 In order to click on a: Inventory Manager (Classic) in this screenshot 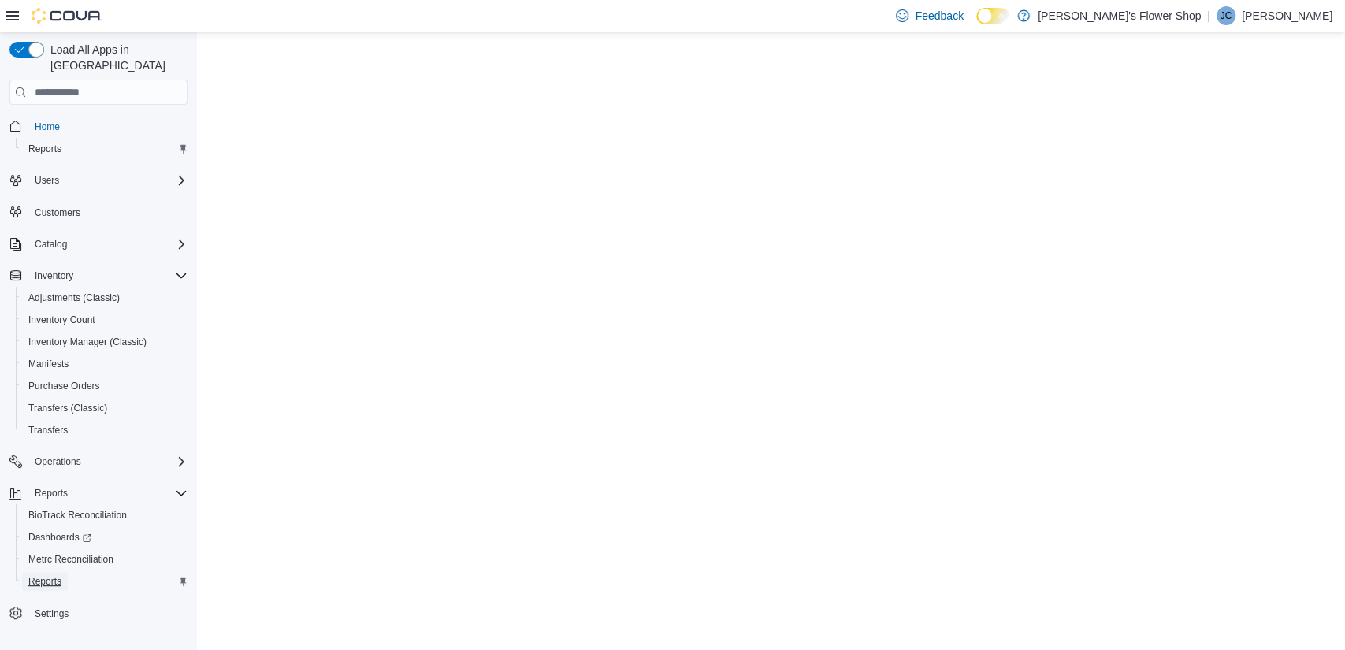, I will do `click(87, 342)`.